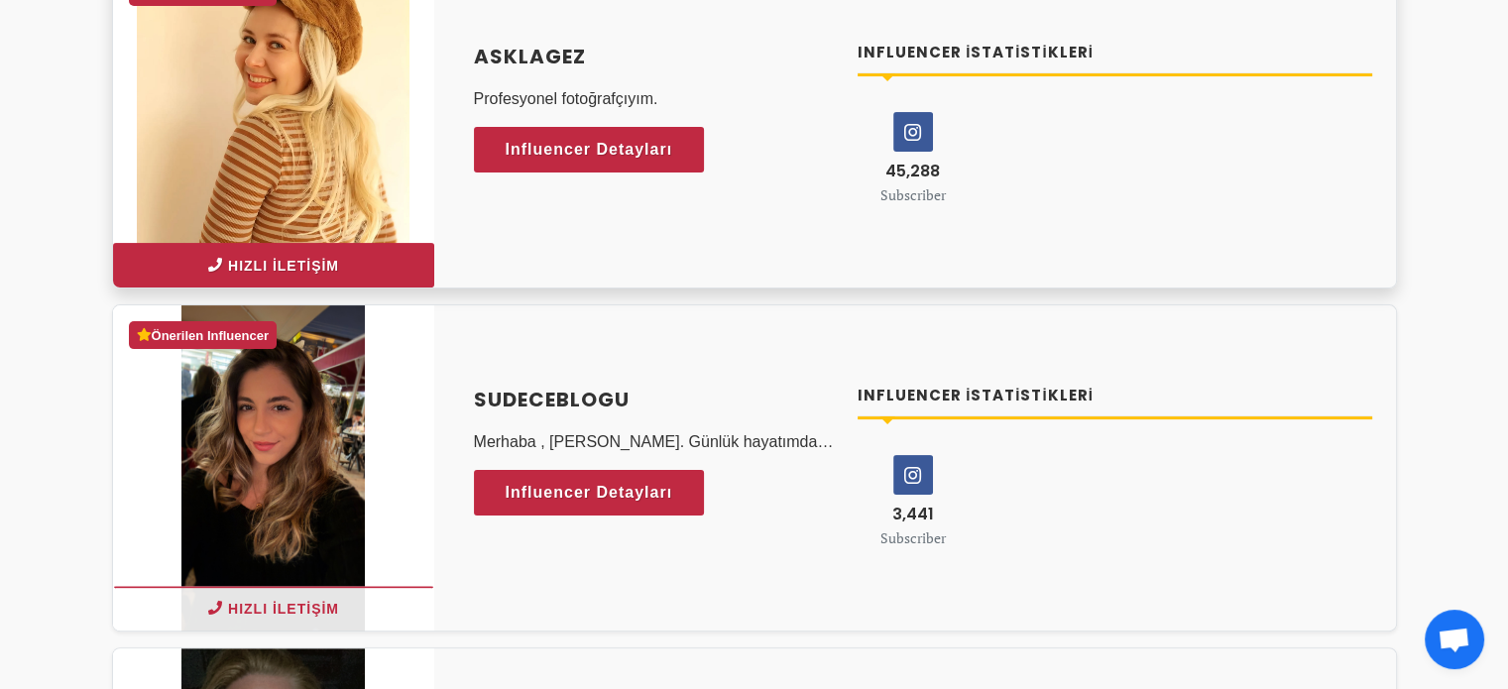 Image resolution: width=1508 pixels, height=689 pixels. Describe the element at coordinates (202, 335) in the screenshot. I see `div: Önerilen Influencer` at that location.